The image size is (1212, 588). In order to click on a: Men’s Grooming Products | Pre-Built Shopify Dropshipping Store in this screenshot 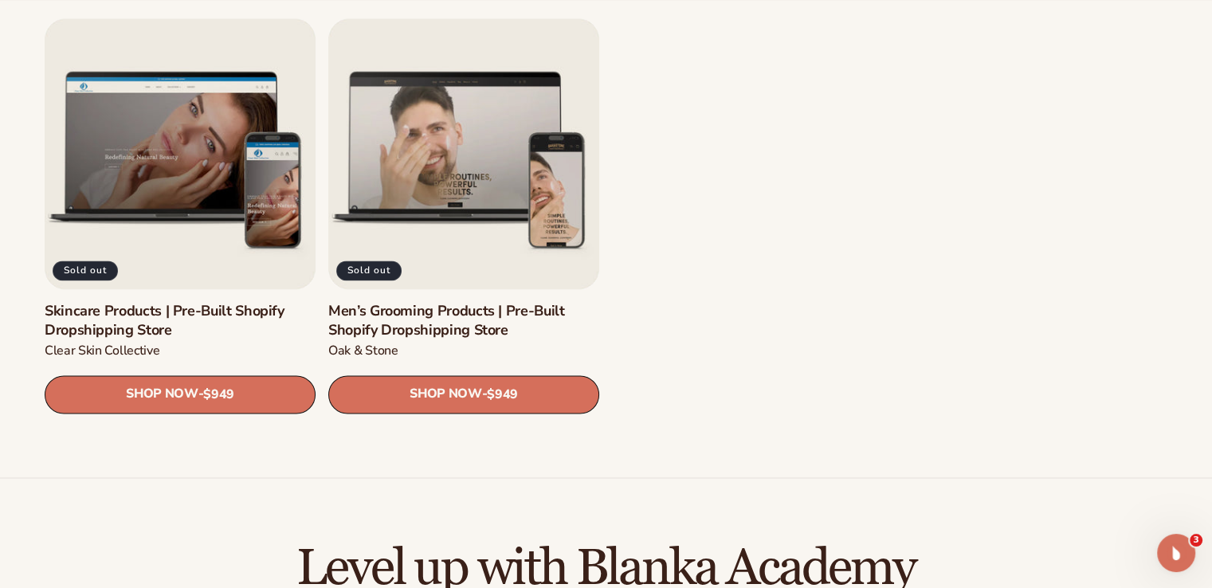, I will do `click(464, 321)`.